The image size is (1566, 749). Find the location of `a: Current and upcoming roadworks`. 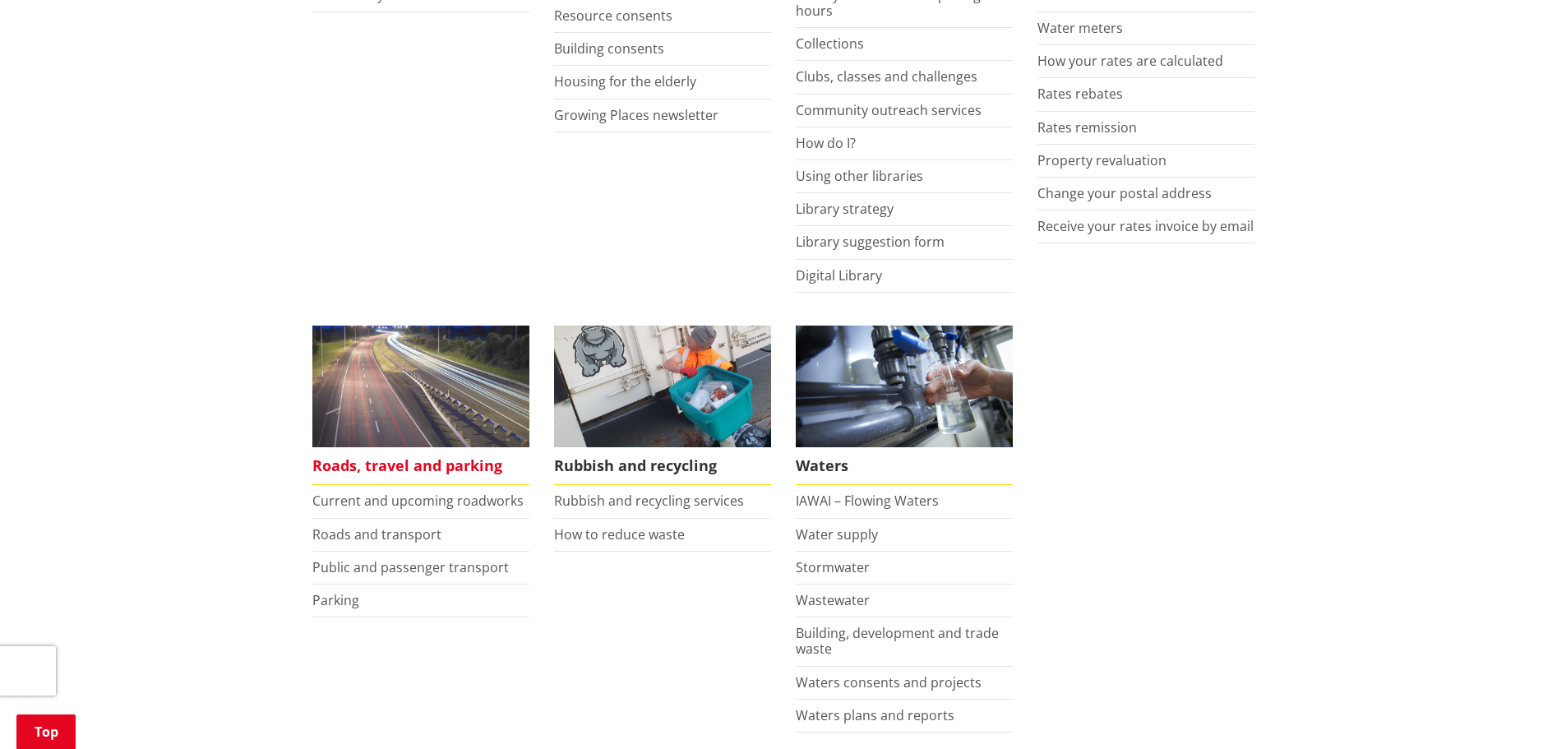

a: Current and upcoming roadworks is located at coordinates (418, 501).